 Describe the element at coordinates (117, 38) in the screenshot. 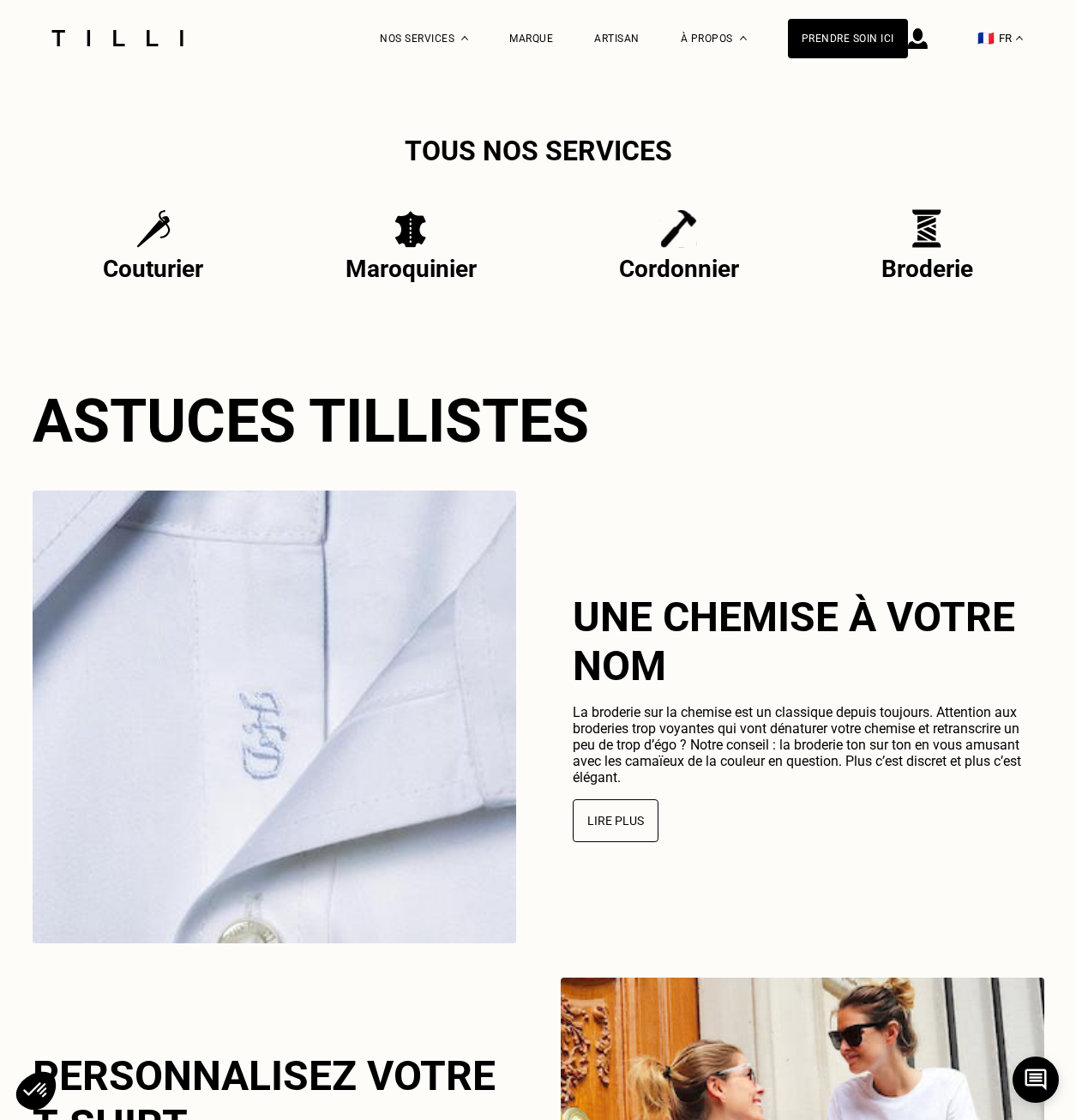

I see `a: Logo du service de couturière Tilli` at that location.